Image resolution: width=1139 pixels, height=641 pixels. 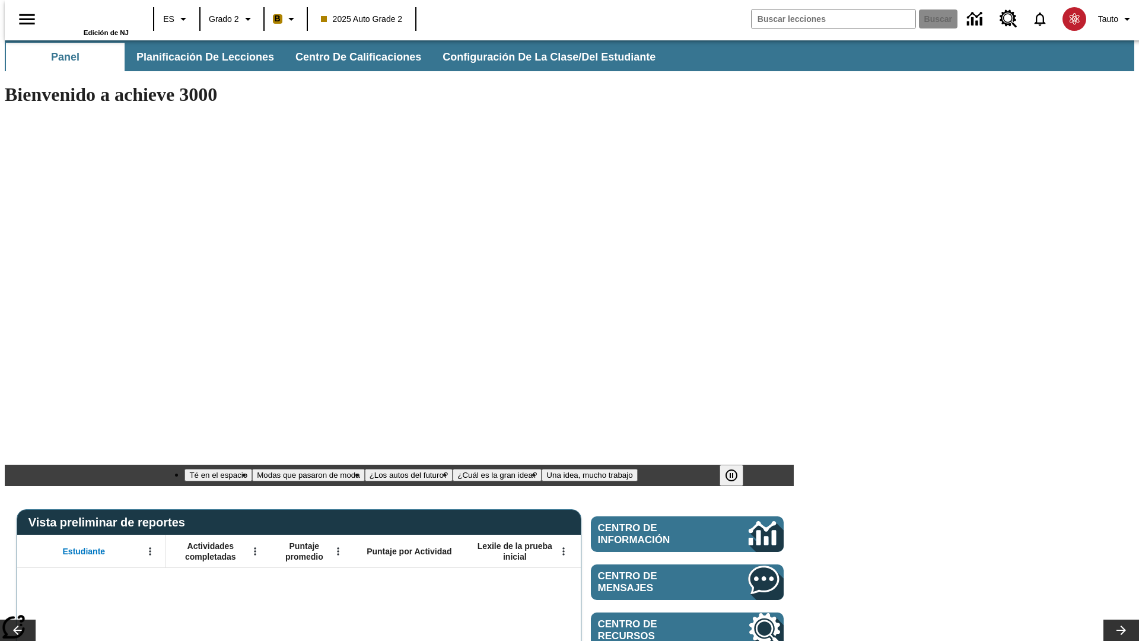 I want to click on span: Tauto, so click(x=1109, y=19).